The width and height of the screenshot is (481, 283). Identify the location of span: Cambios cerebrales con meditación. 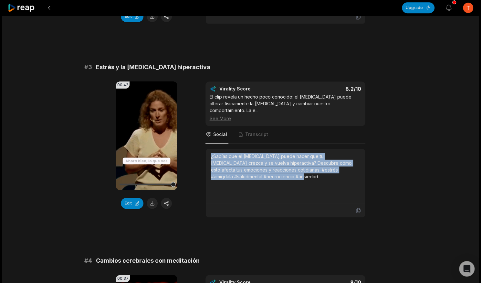
(148, 260).